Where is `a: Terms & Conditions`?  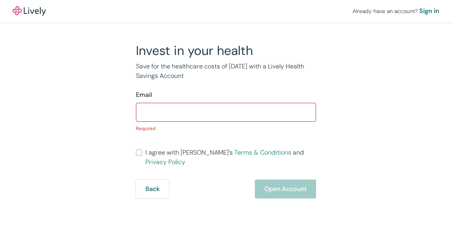
a: Terms & Conditions is located at coordinates (262, 152).